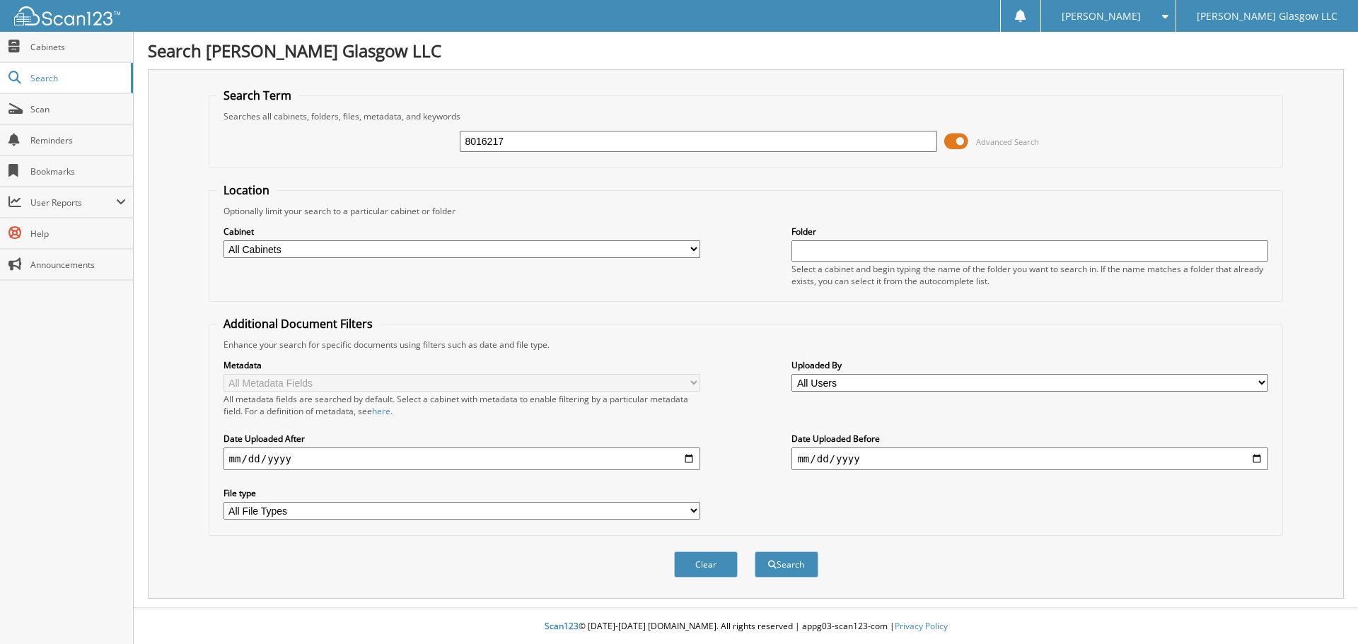 This screenshot has height=644, width=1358. What do you see at coordinates (1030, 439) in the screenshot?
I see `label: Date Uploaded Before` at bounding box center [1030, 439].